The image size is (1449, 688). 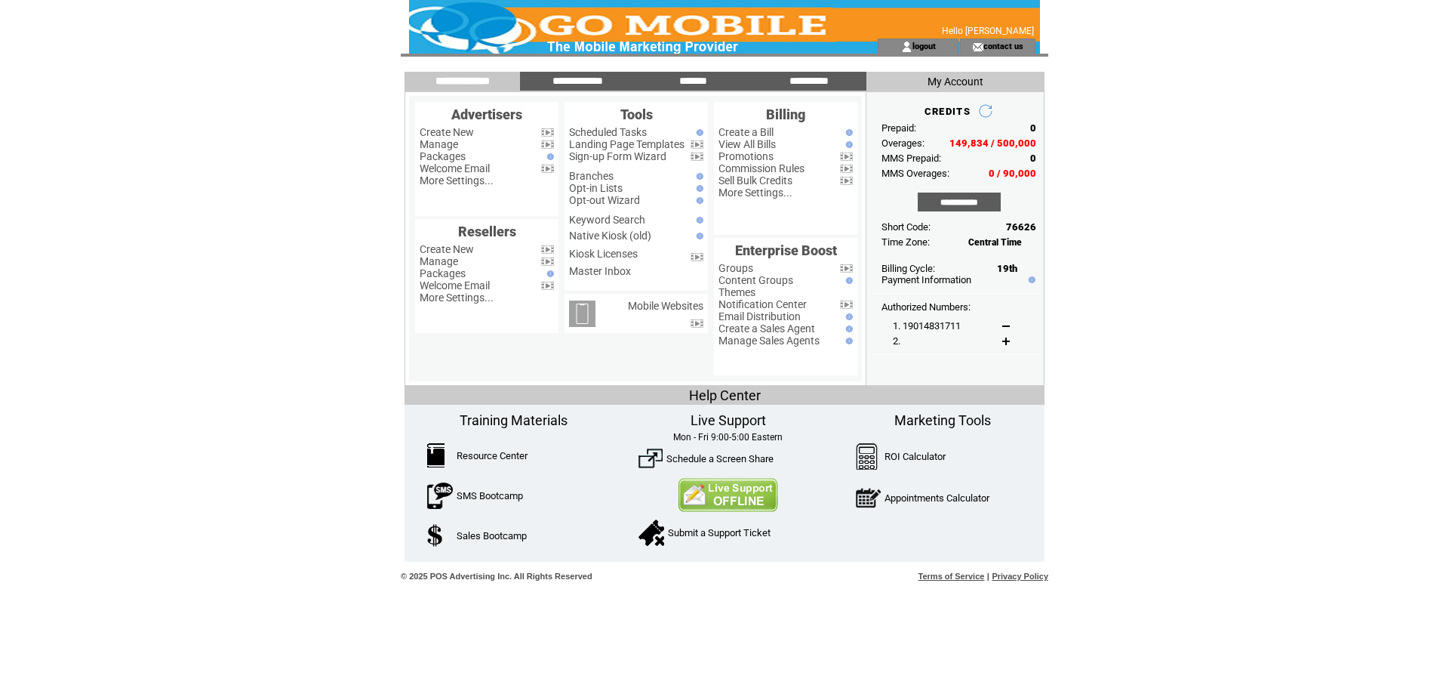 I want to click on a: Resource Center, so click(x=492, y=455).